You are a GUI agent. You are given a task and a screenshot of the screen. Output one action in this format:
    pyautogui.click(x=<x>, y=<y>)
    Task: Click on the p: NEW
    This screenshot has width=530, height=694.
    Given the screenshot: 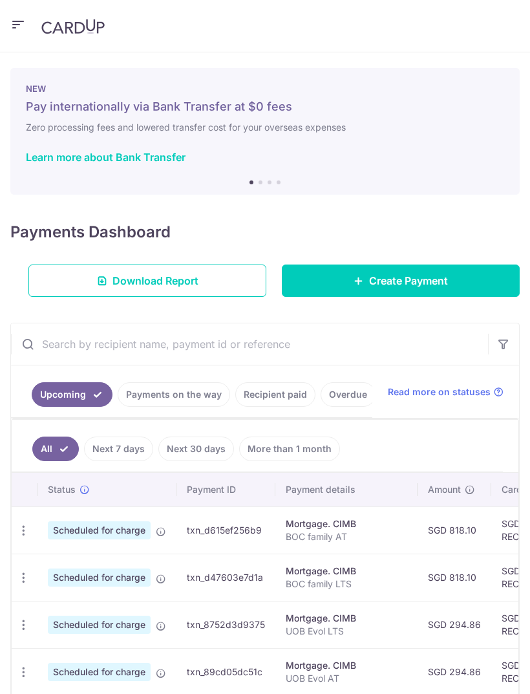 What is the action you would take?
    pyautogui.click(x=265, y=89)
    